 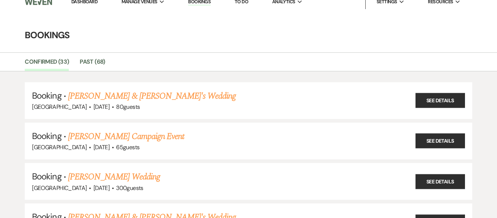 I want to click on span: 65 guests, so click(x=128, y=147).